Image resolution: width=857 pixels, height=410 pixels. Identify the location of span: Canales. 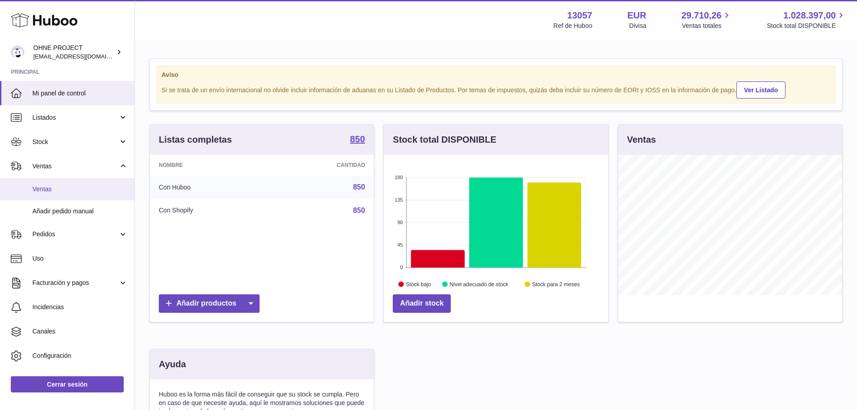
(80, 331).